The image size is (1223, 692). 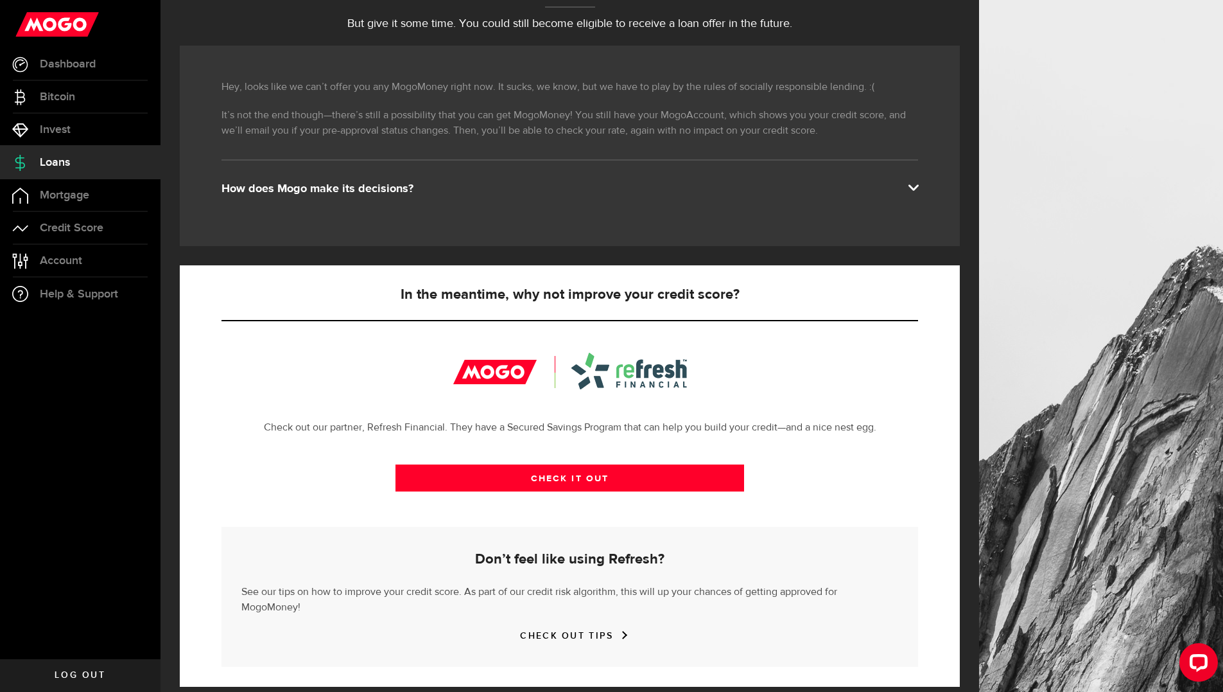 What do you see at coordinates (79, 294) in the screenshot?
I see `span: Help & Support` at bounding box center [79, 294].